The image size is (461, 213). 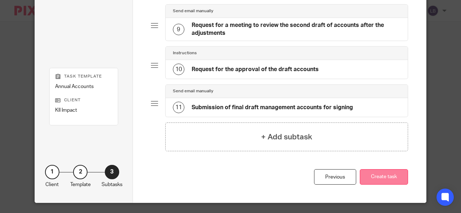 I want to click on h4: Request for the approval of the draft accounts, so click(x=255, y=69).